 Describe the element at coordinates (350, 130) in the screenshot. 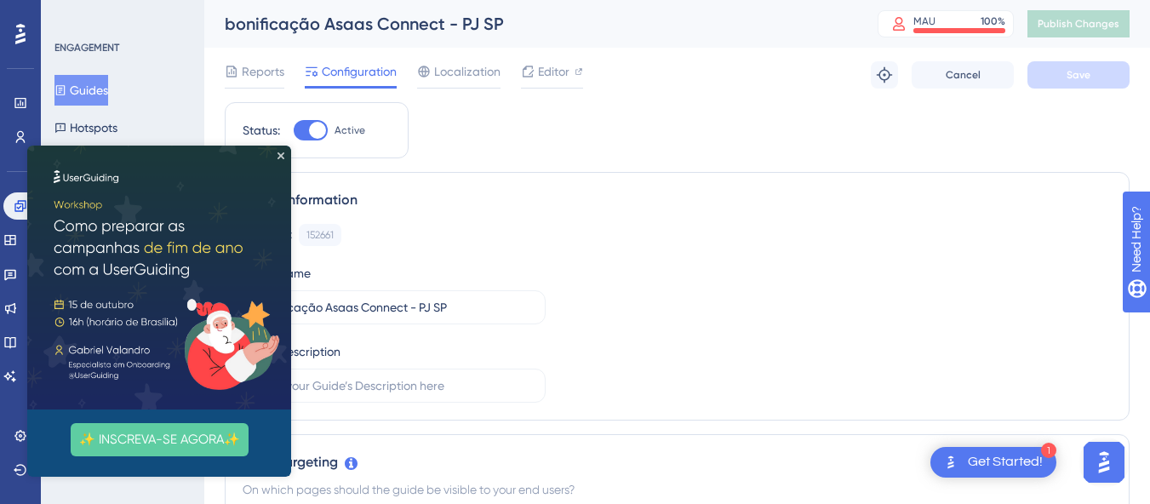

I see `span: Active` at that location.